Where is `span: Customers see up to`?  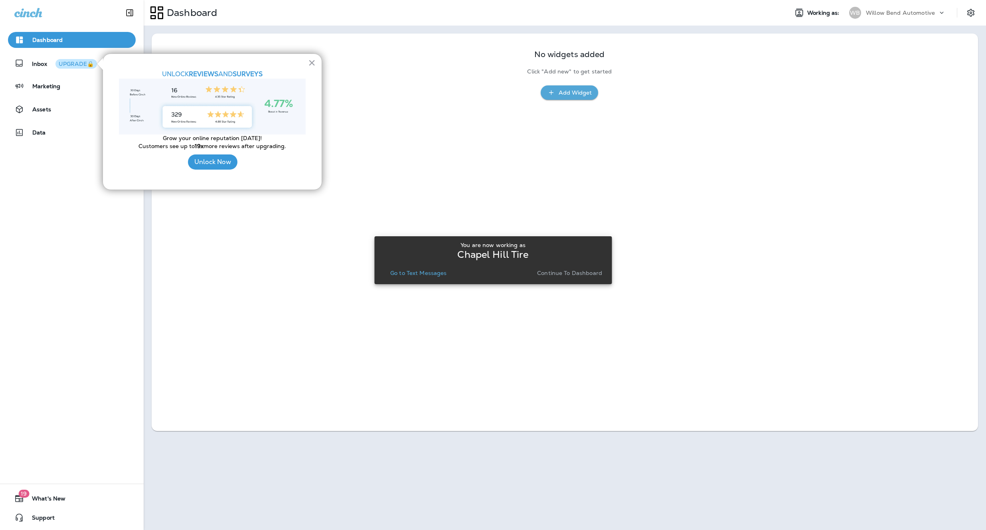 span: Customers see up to is located at coordinates (166, 146).